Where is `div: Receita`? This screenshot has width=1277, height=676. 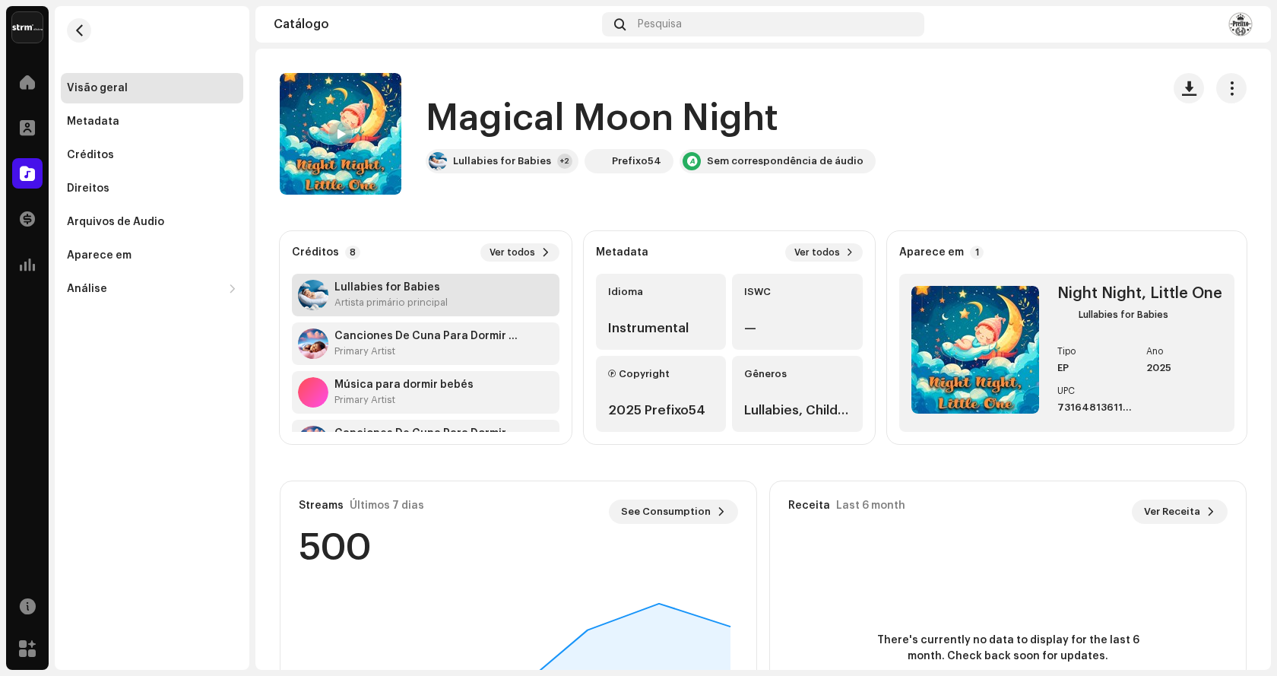
div: Receita is located at coordinates (809, 506).